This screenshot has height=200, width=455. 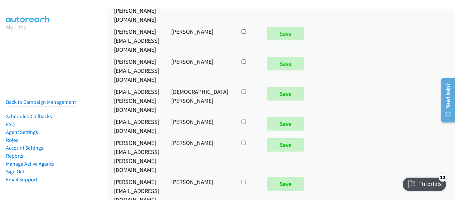 What do you see at coordinates (12, 22) in the screenshot?
I see `div: Need help?` at bounding box center [12, 22].